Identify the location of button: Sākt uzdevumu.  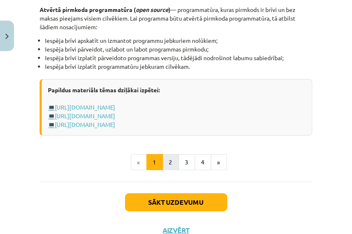
(176, 203).